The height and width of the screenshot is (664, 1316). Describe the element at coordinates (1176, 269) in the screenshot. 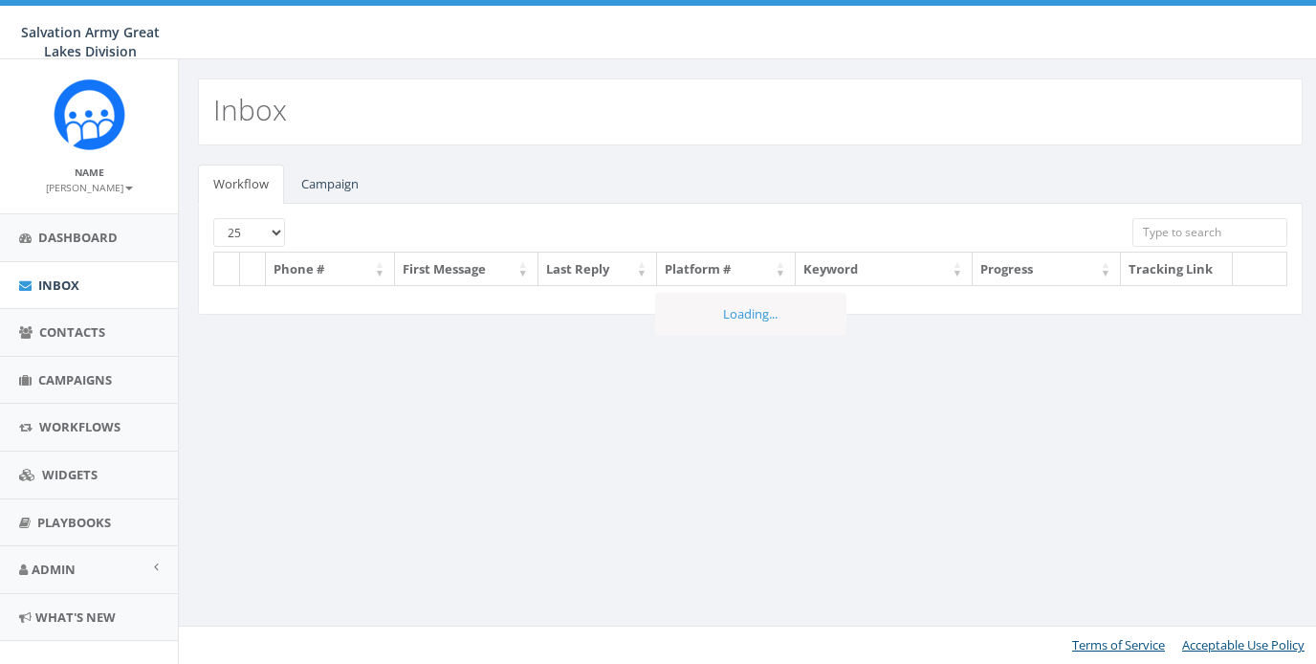

I see `th: Tracking Link` at that location.